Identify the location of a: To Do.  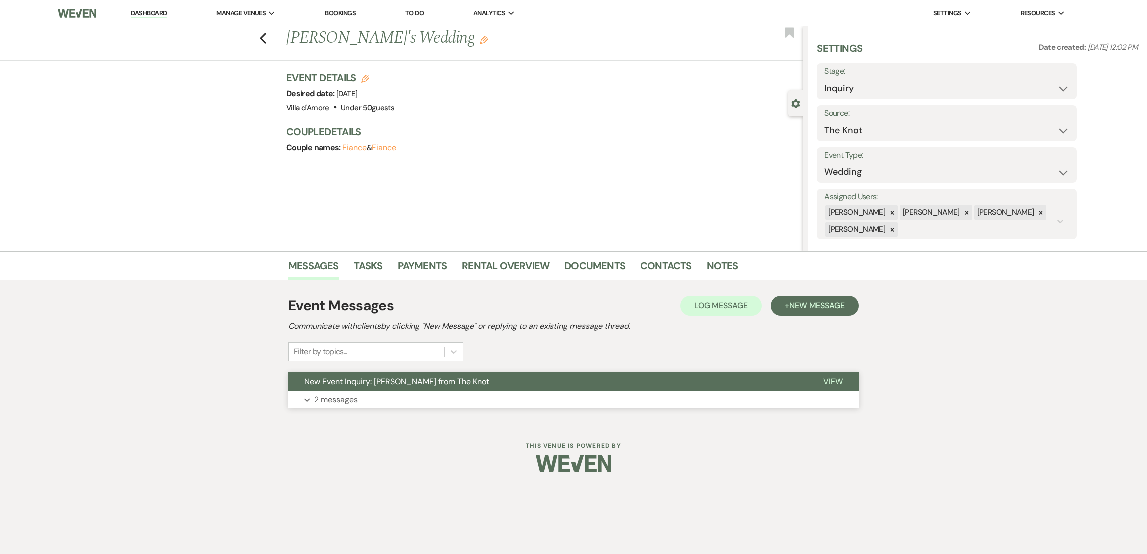
(414, 13).